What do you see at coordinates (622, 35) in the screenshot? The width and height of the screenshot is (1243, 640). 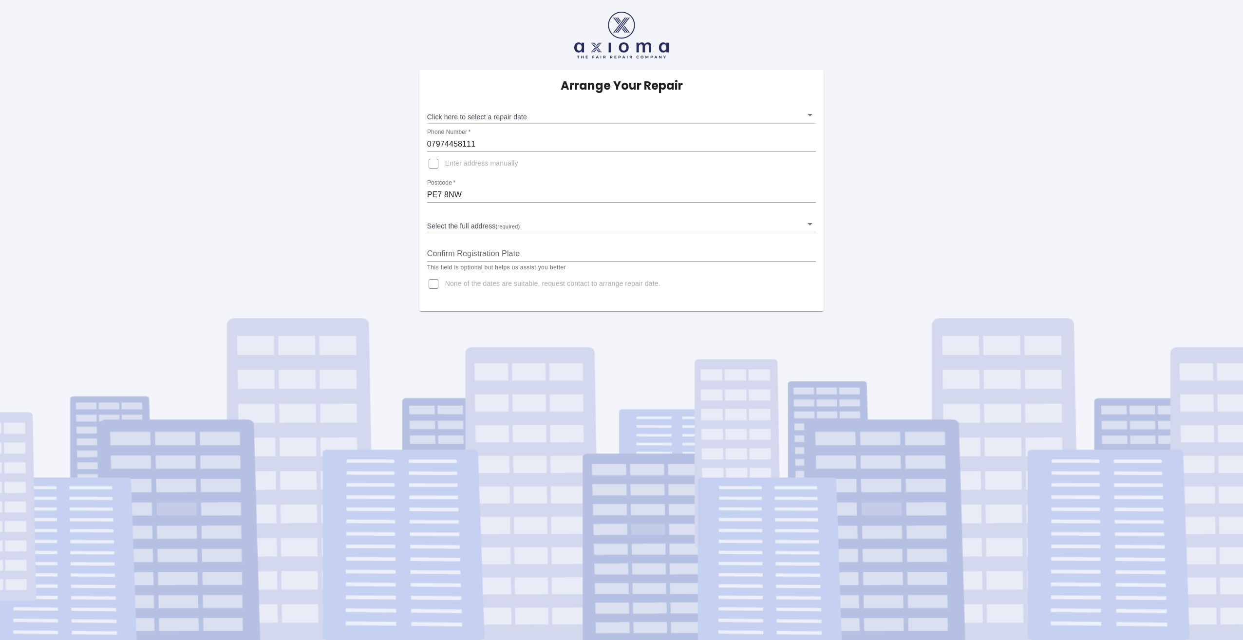 I see `img: axioma` at bounding box center [622, 35].